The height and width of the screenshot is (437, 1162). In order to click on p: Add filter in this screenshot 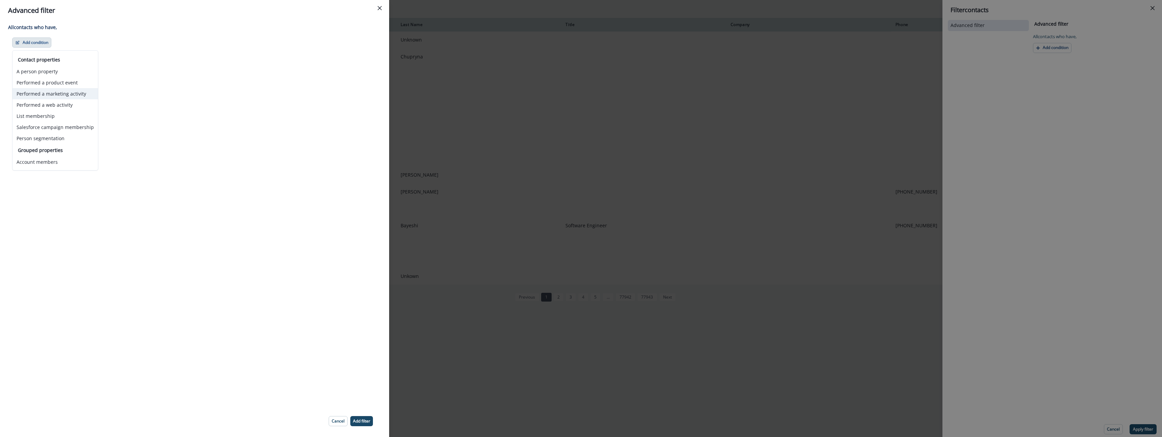, I will do `click(361, 421)`.